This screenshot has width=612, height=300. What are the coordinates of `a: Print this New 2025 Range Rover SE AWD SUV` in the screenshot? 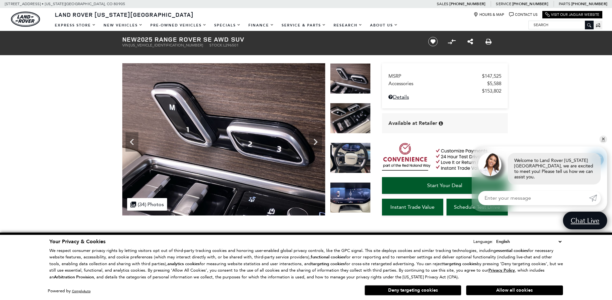 It's located at (488, 42).